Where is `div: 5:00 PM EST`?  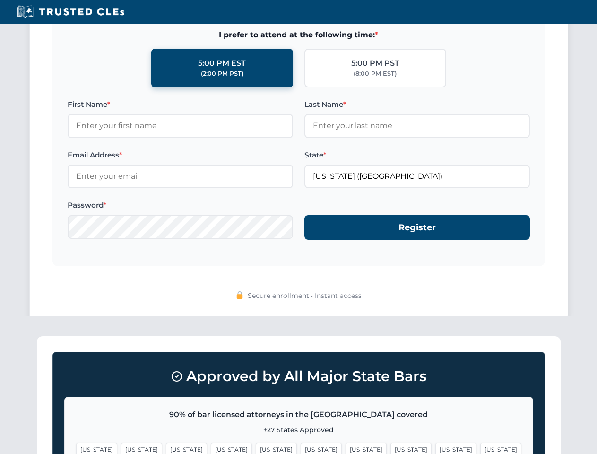
div: 5:00 PM EST is located at coordinates (222, 63).